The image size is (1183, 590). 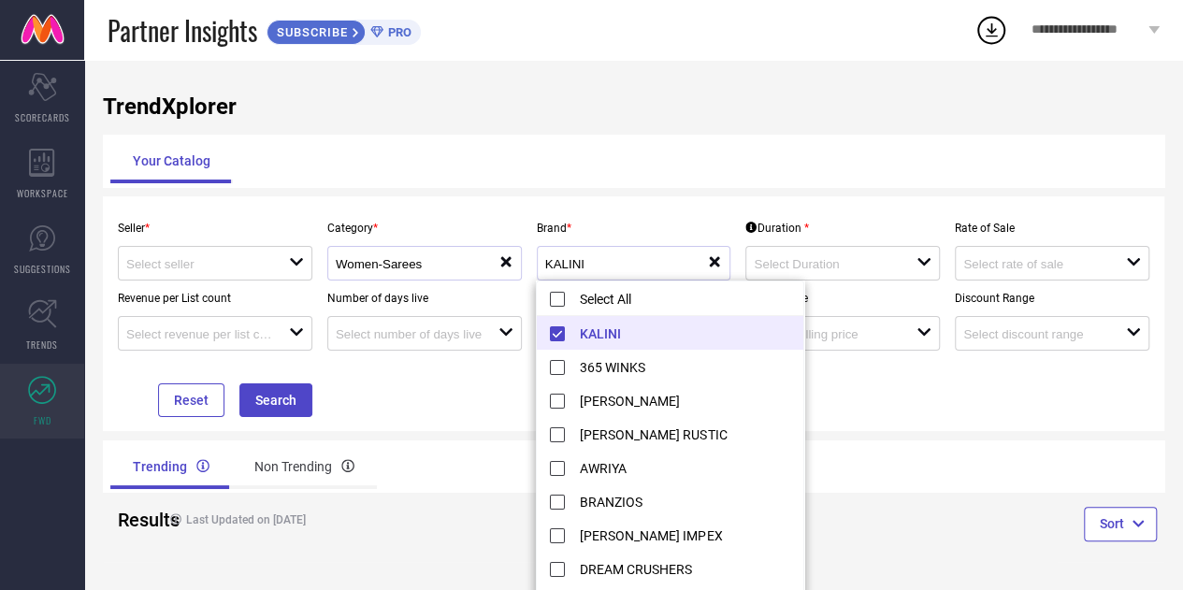 I want to click on span: WORKSPACE, so click(x=42, y=193).